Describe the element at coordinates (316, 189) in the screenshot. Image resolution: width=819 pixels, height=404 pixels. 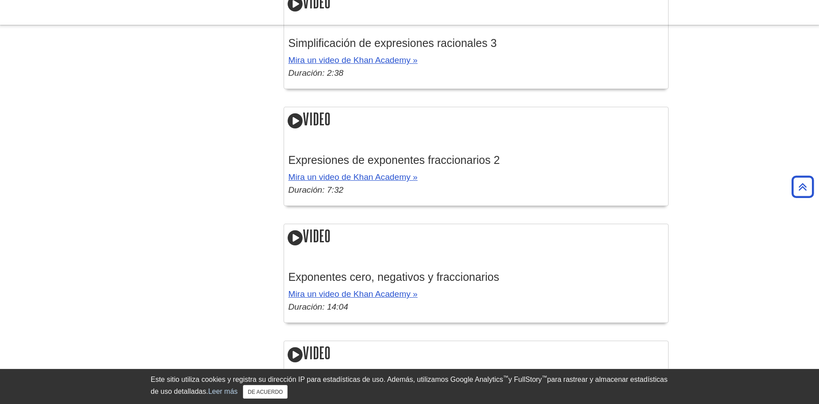
I see `font: Duración: 7:32` at that location.